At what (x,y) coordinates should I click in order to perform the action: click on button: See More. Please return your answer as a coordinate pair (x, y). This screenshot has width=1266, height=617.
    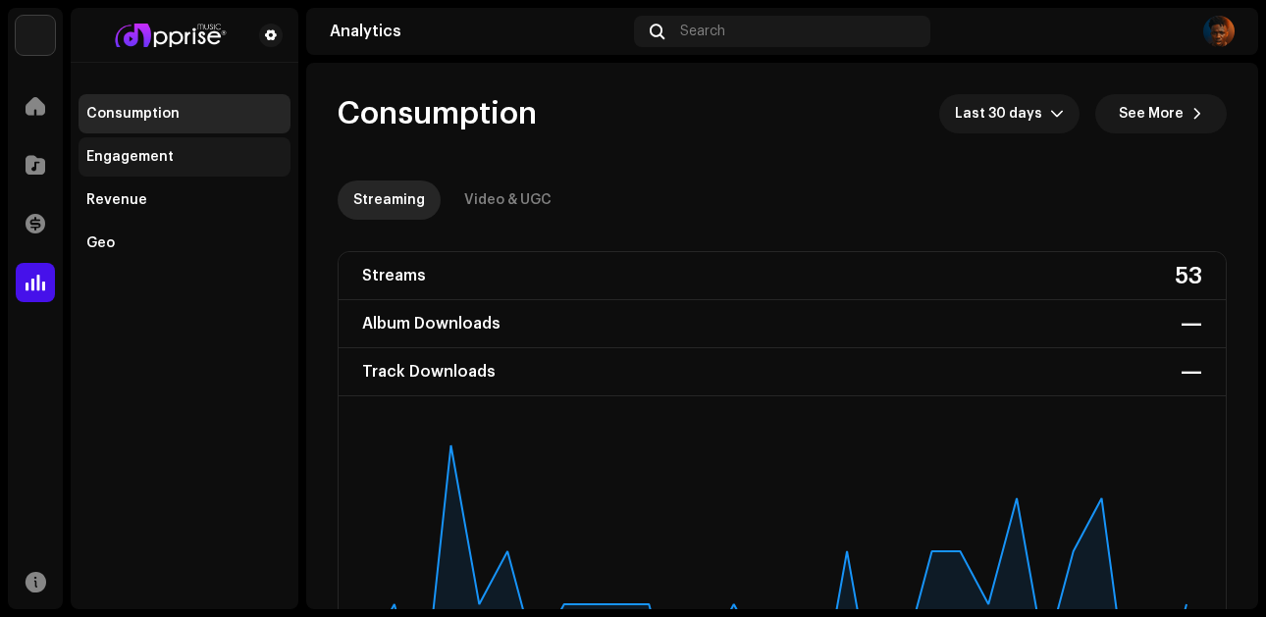
    Looking at the image, I should click on (1161, 114).